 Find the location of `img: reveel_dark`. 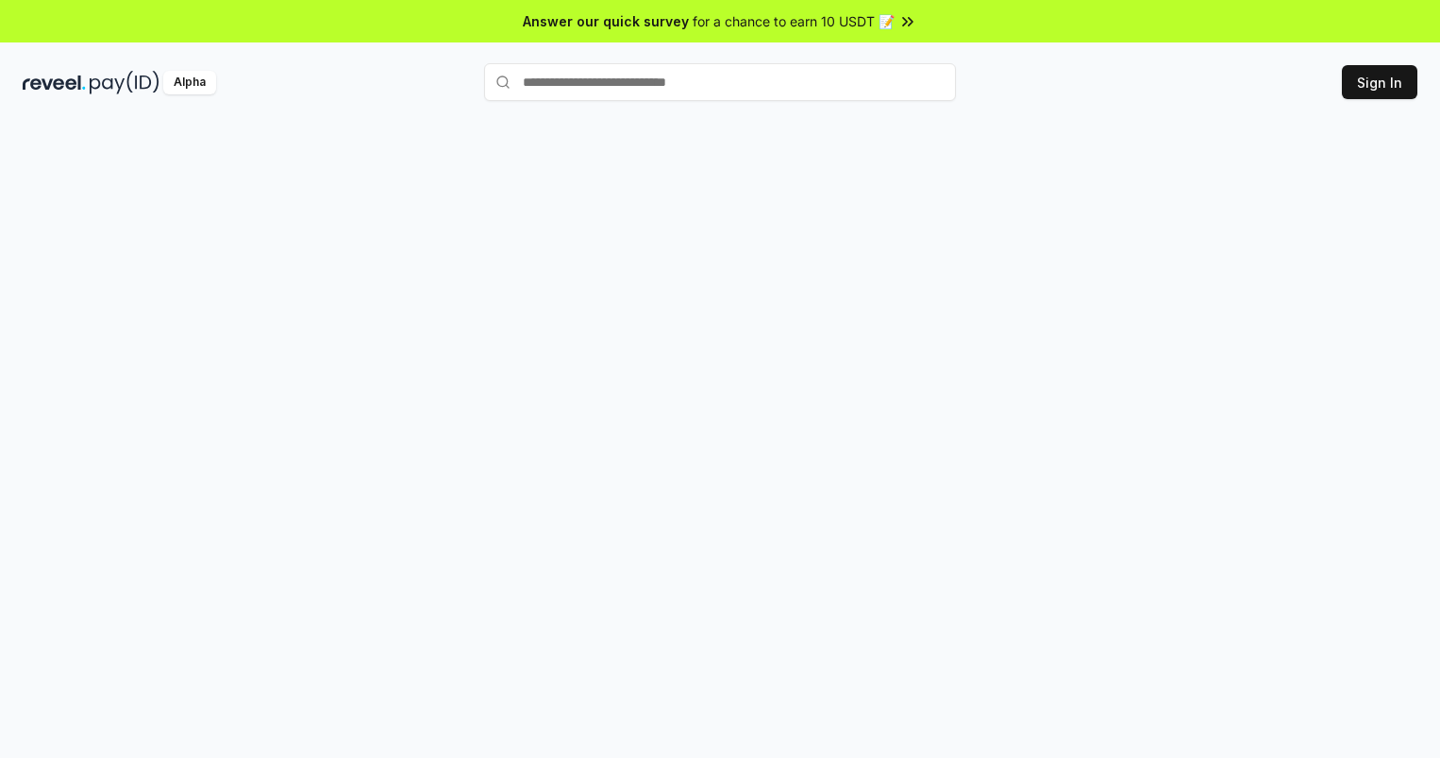

img: reveel_dark is located at coordinates (54, 82).